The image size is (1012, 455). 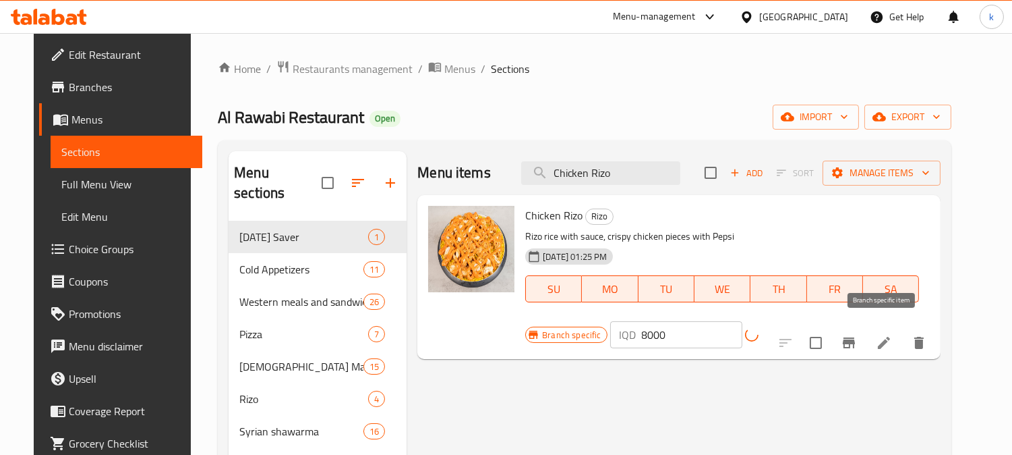 I want to click on span: Restaurants management, so click(x=353, y=69).